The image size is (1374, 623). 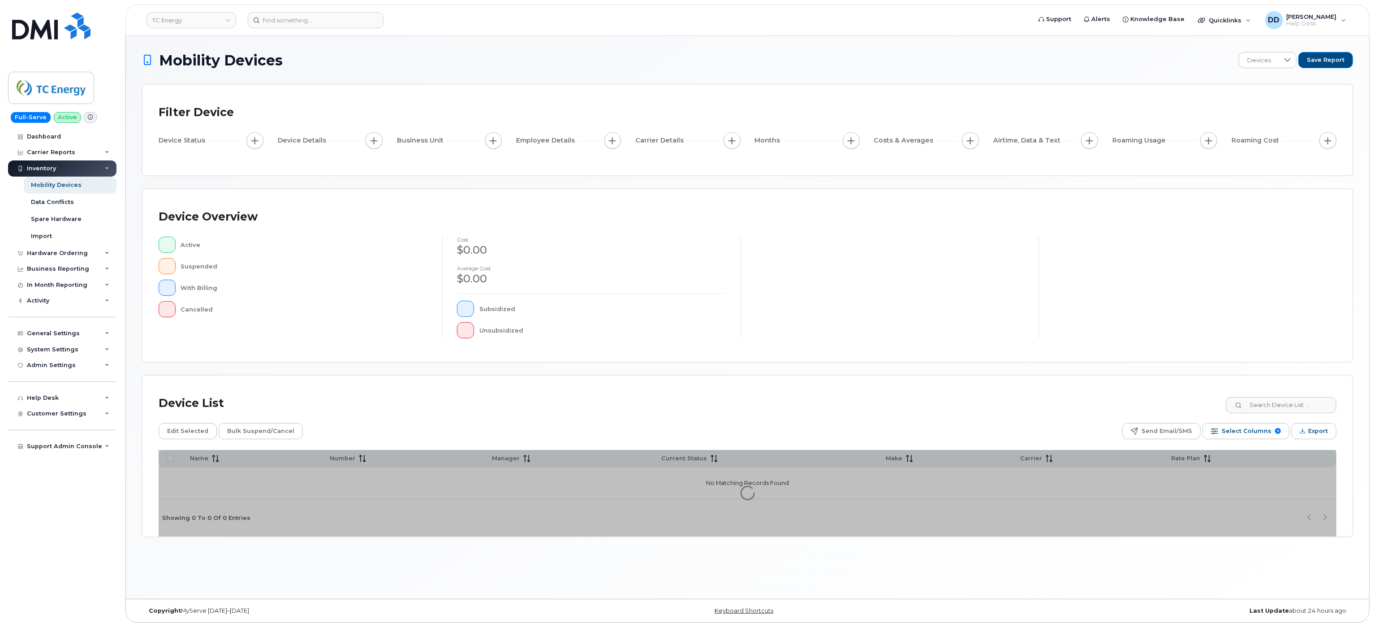 What do you see at coordinates (1314, 431) in the screenshot?
I see `button: Export` at bounding box center [1314, 431].